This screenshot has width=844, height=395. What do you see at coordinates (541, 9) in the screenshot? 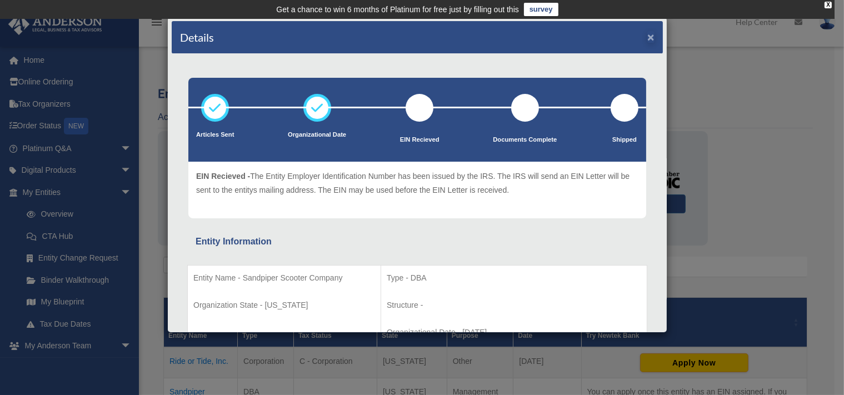
I see `a: survey` at bounding box center [541, 9].